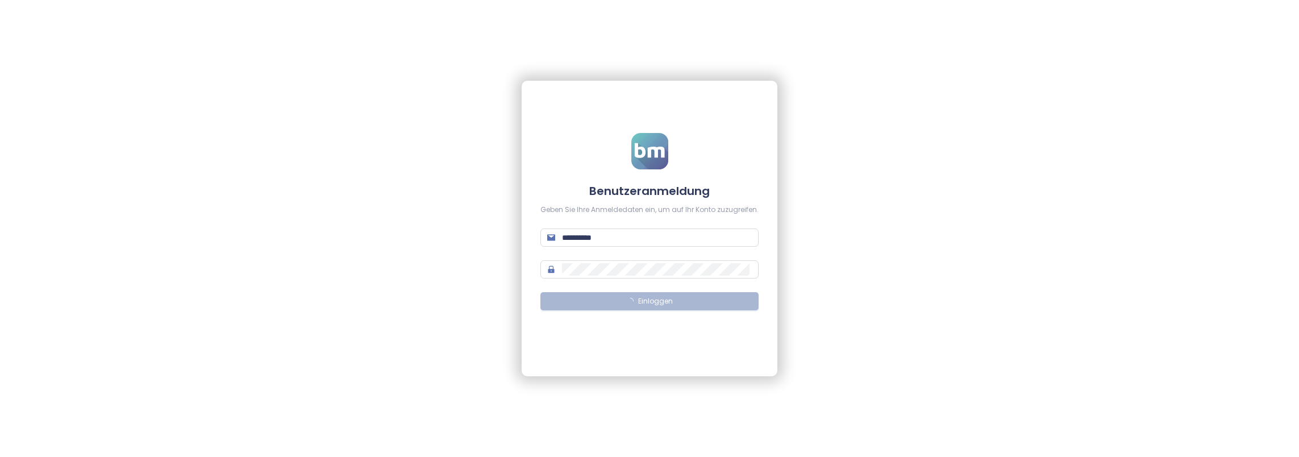 This screenshot has width=1299, height=457. I want to click on span: loading, so click(630, 301).